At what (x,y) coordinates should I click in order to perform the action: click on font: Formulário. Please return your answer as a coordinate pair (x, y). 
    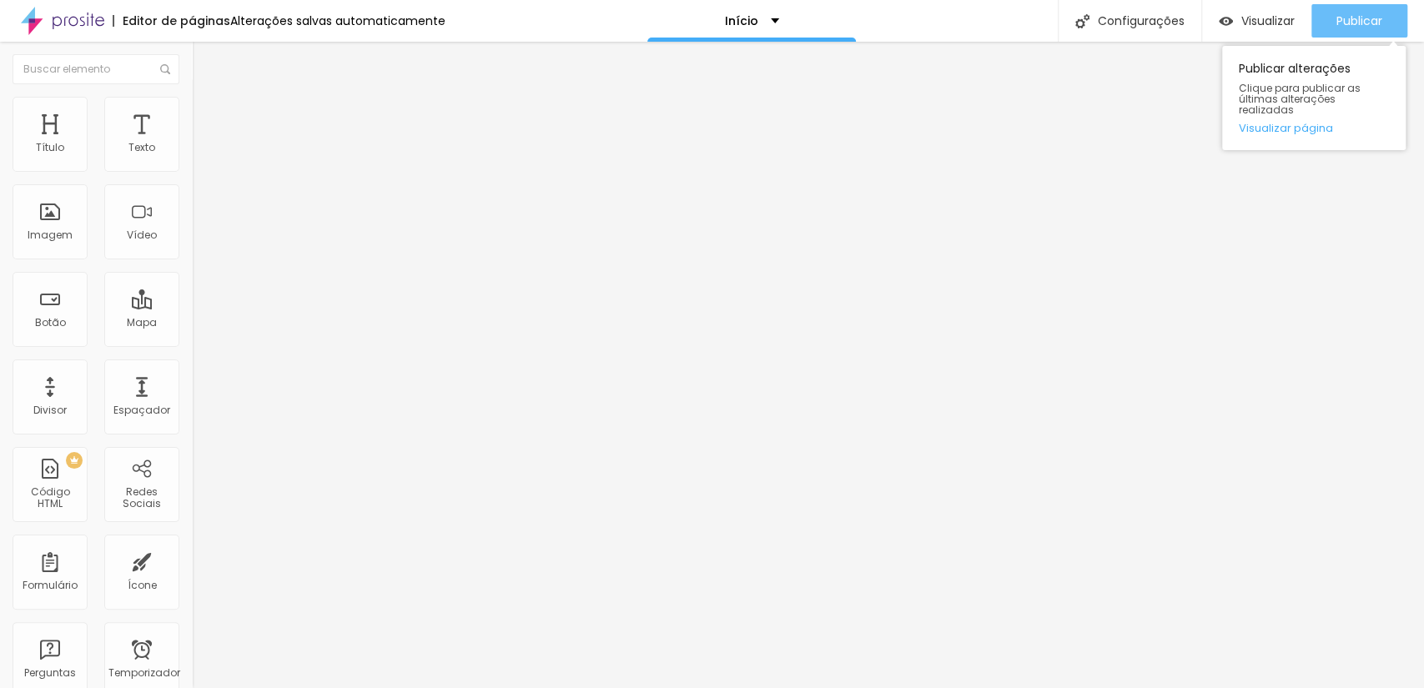
    Looking at the image, I should click on (50, 585).